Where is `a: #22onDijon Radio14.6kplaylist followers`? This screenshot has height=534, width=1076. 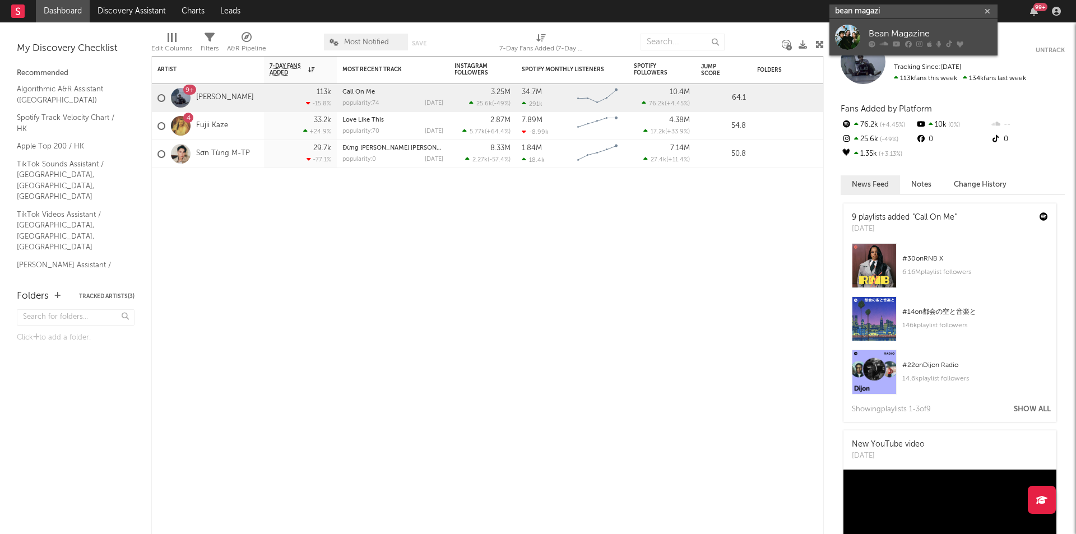 a: #22onDijon Radio14.6kplaylist followers is located at coordinates (950, 376).